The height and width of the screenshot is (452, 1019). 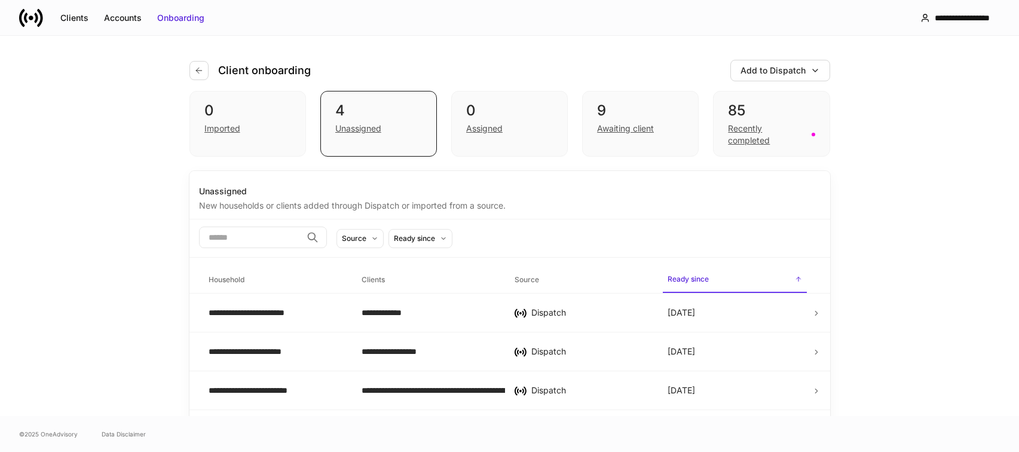 What do you see at coordinates (771, 124) in the screenshot?
I see `div: 85Recently completed` at bounding box center [771, 124].